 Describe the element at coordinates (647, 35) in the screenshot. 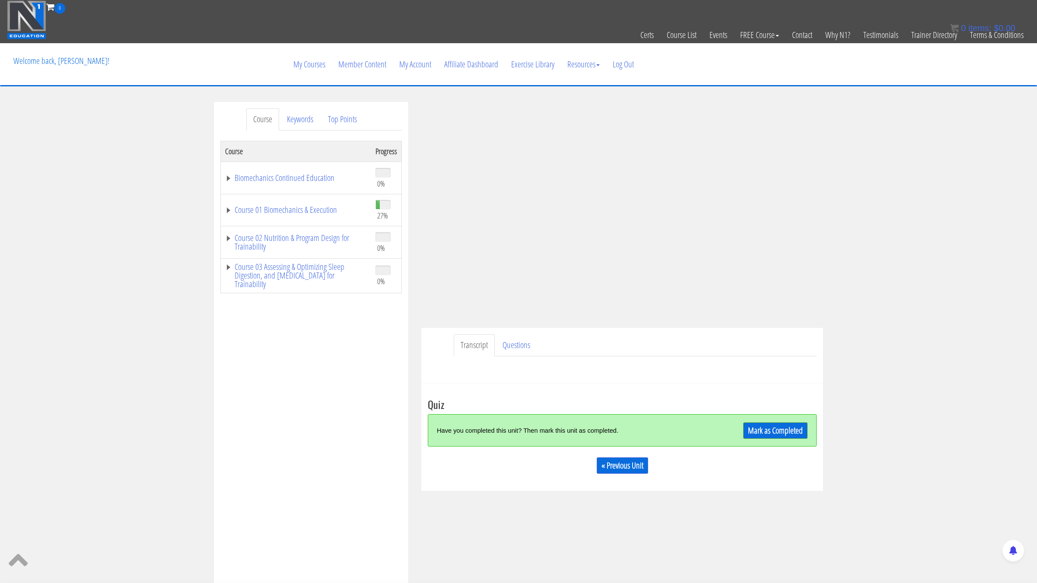

I see `a: Certs` at that location.